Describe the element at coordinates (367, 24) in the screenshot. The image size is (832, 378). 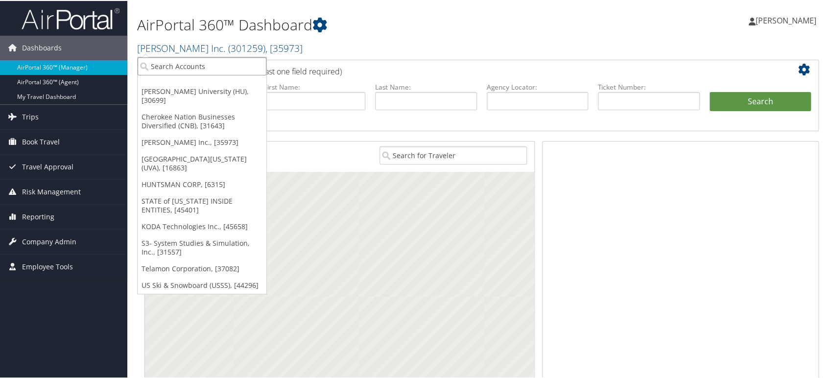
I see `h1: AirPortal 360™ Dashboard` at that location.